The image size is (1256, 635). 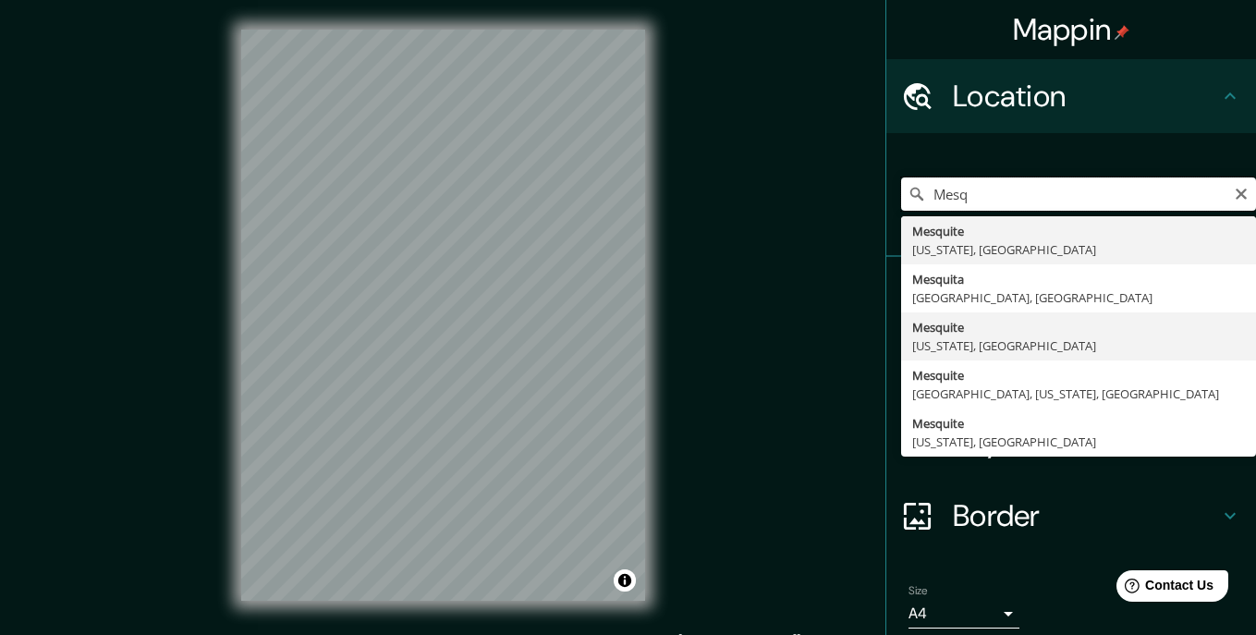 What do you see at coordinates (1071, 294) in the screenshot?
I see `div: Pins` at bounding box center [1071, 294].